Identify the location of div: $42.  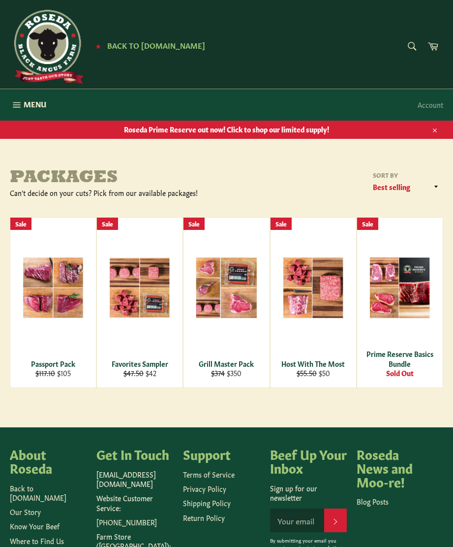
(140, 372).